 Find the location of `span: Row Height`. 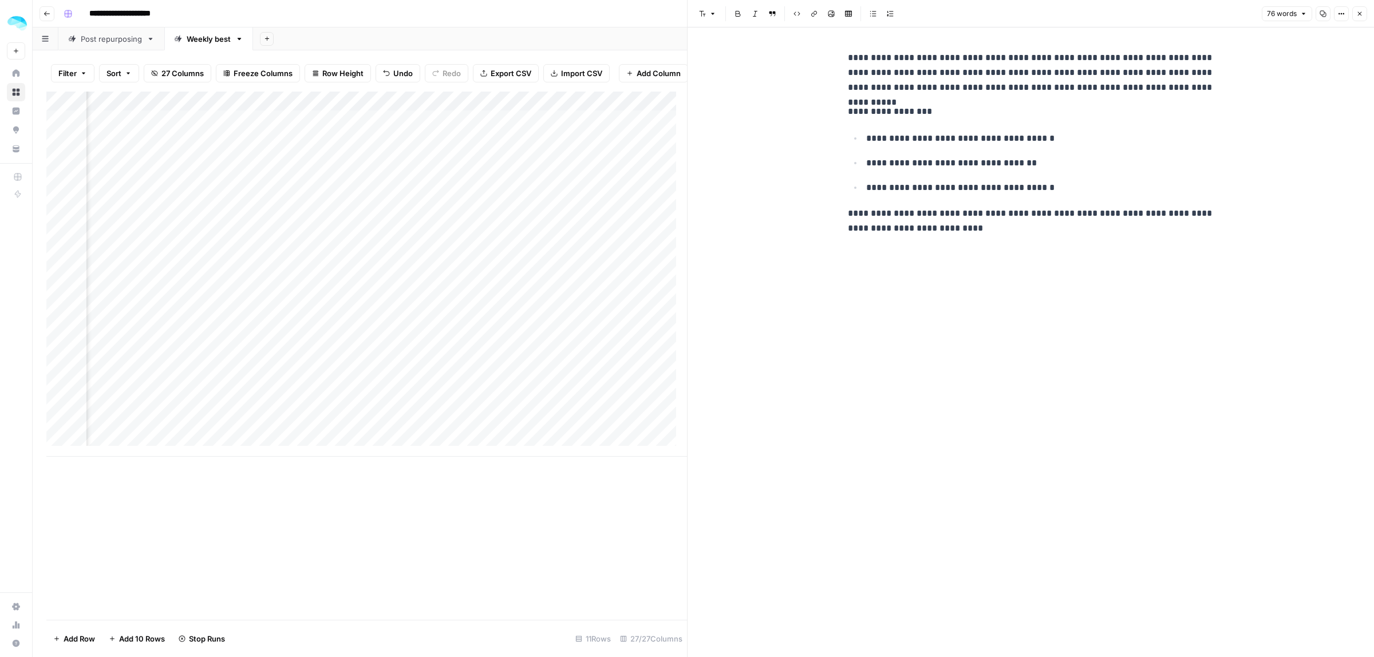

span: Row Height is located at coordinates (343, 73).